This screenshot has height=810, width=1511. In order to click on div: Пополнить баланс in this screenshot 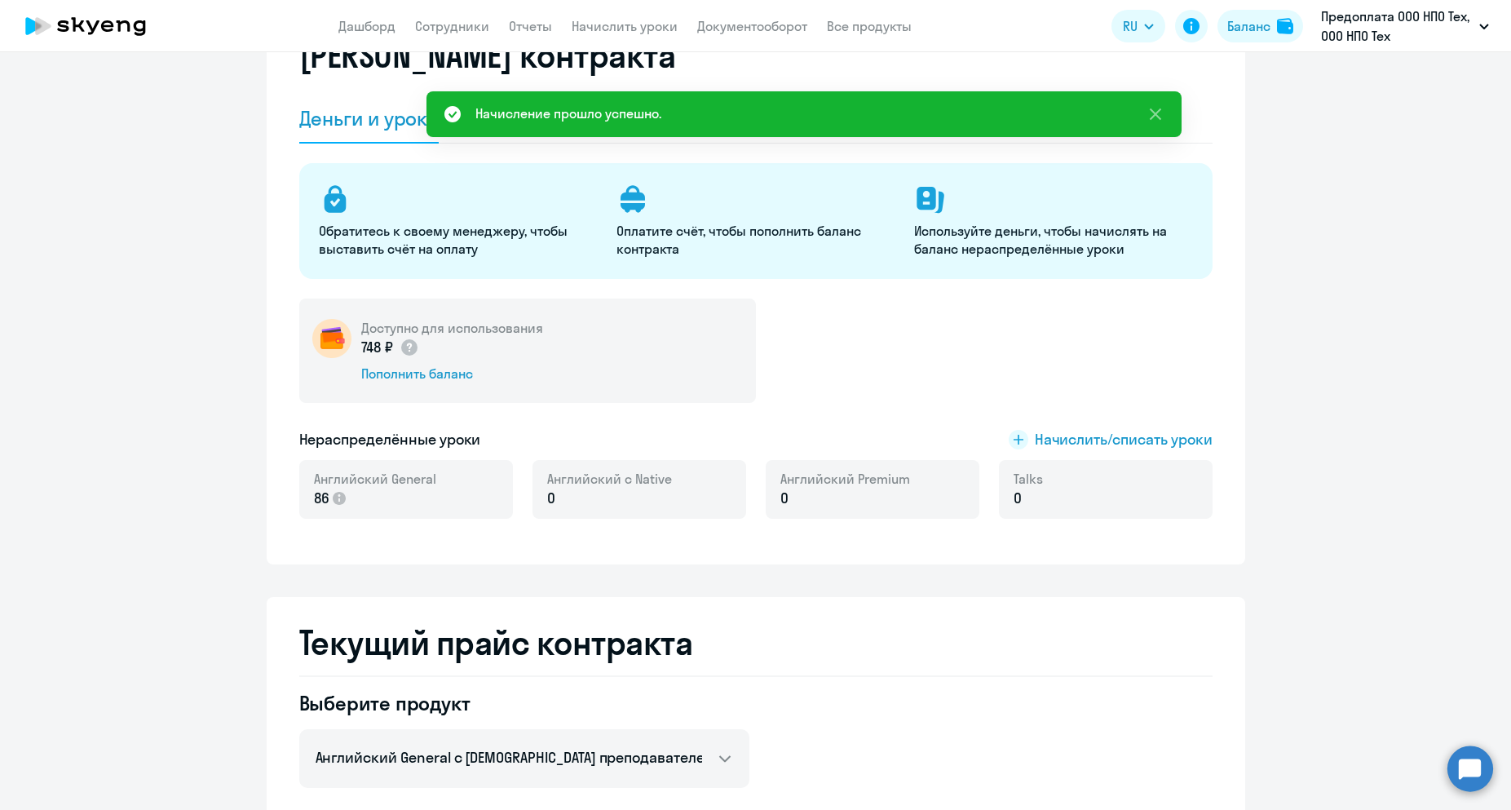, I will do `click(452, 374)`.